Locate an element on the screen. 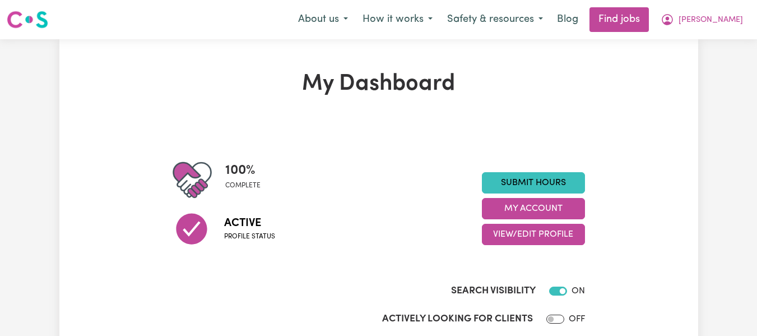  label: Search Visibility is located at coordinates (493, 291).